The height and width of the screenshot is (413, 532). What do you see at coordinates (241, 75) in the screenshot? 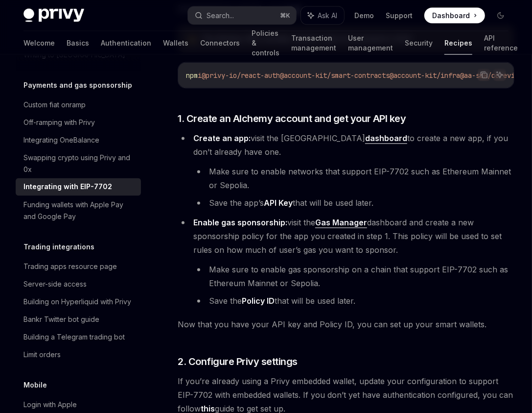
I see `span: @privy-io/react-auth` at bounding box center [241, 75].